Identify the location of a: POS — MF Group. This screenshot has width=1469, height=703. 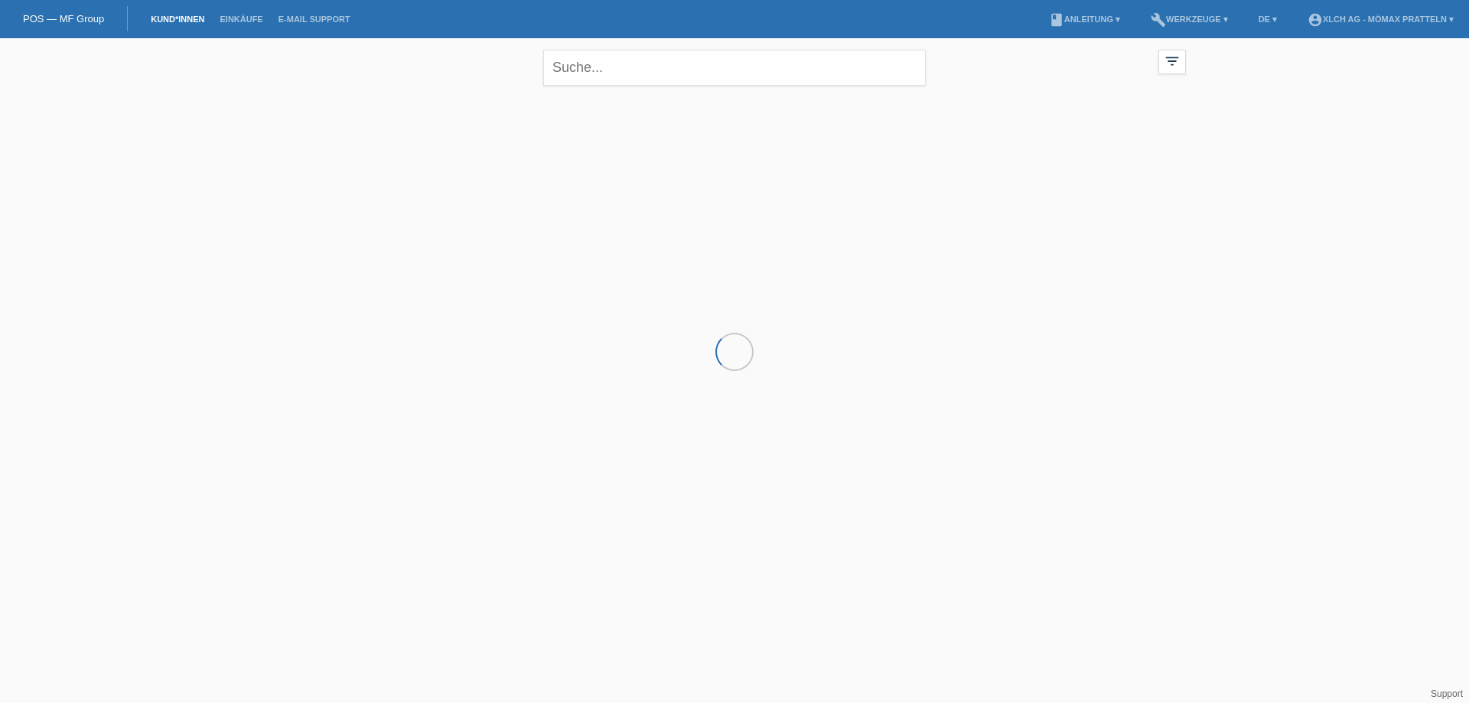
(63, 18).